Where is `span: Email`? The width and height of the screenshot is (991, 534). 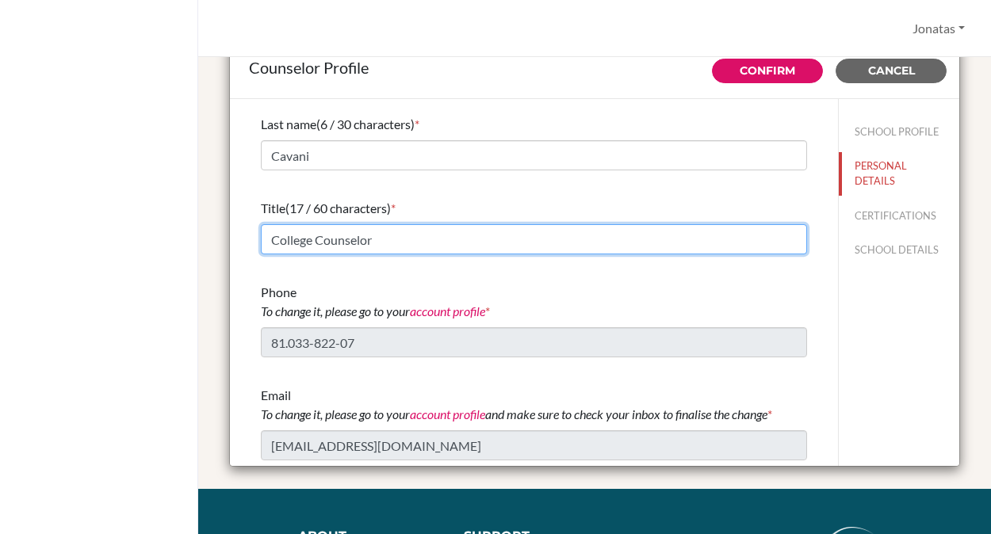 span: Email is located at coordinates (514, 404).